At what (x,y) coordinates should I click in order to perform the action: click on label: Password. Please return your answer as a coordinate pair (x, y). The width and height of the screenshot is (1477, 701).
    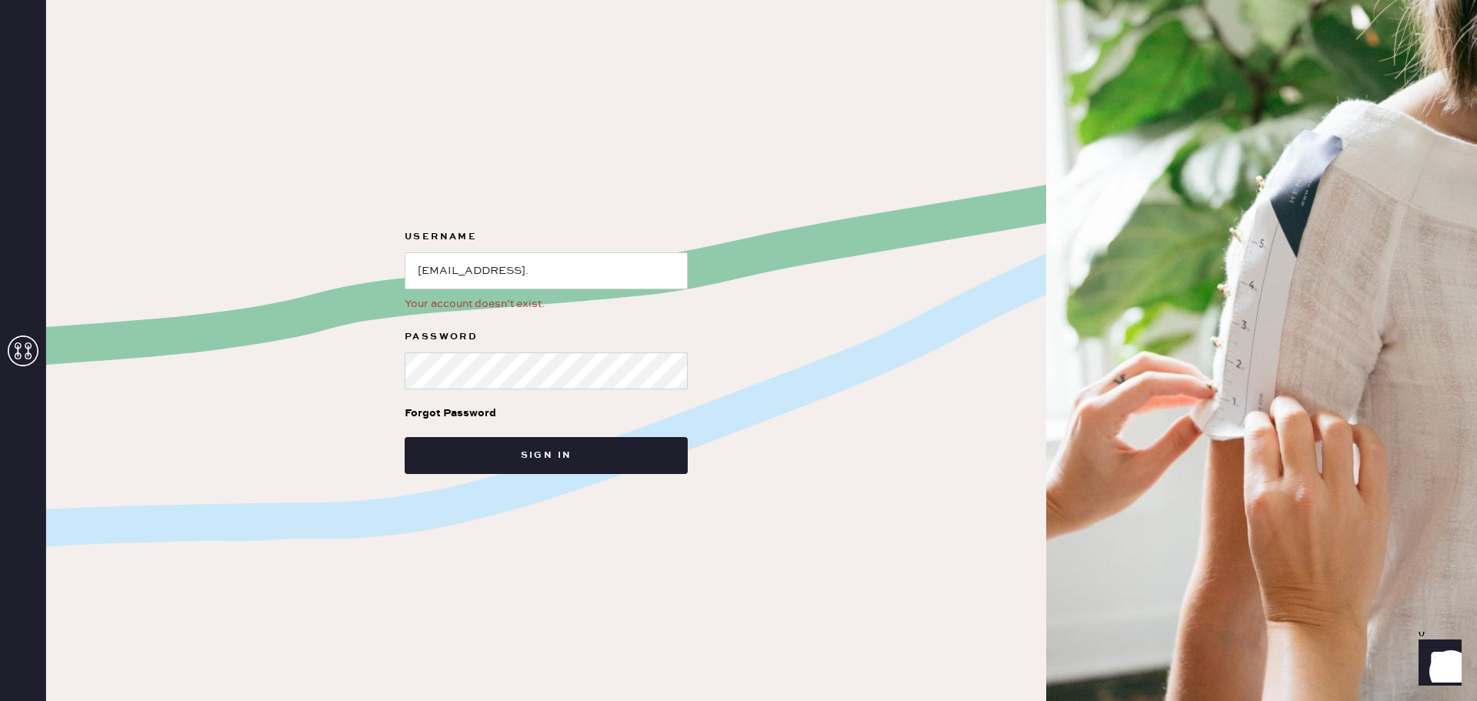
    Looking at the image, I should click on (546, 337).